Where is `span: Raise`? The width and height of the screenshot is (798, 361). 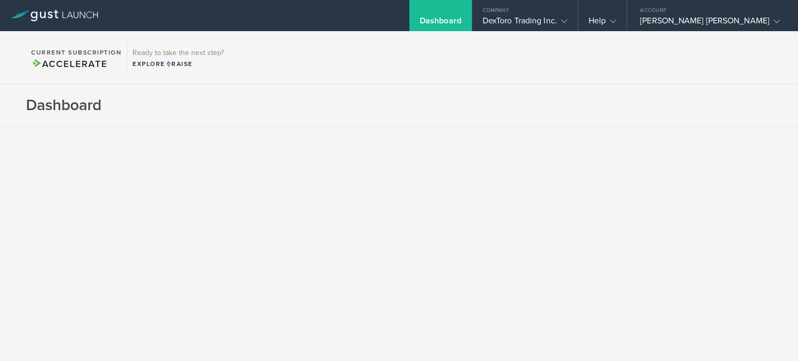 span: Raise is located at coordinates (179, 64).